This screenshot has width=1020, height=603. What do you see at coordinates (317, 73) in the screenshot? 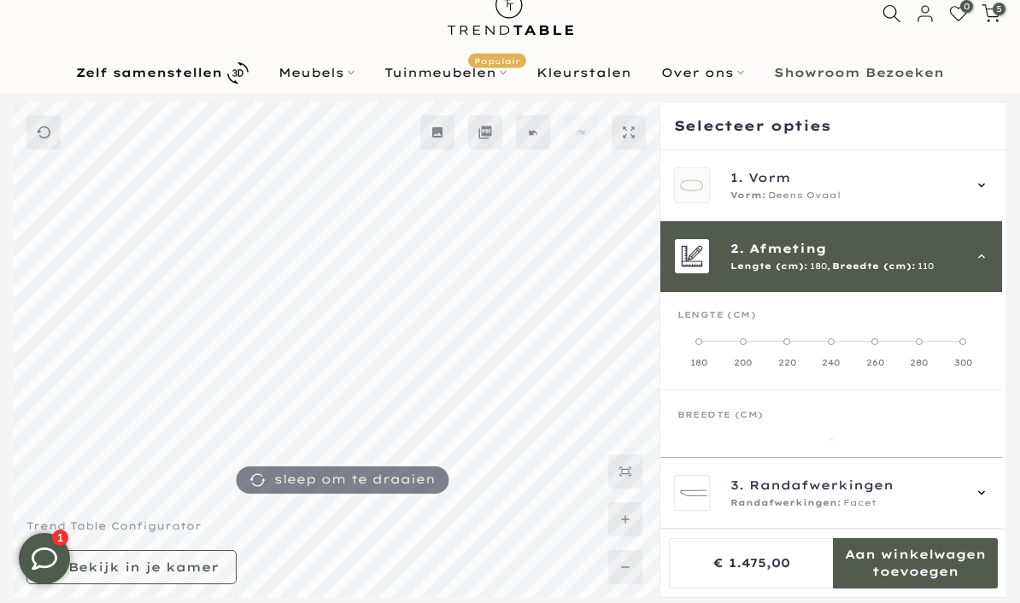
I see `a: Meubels` at bounding box center [317, 73].